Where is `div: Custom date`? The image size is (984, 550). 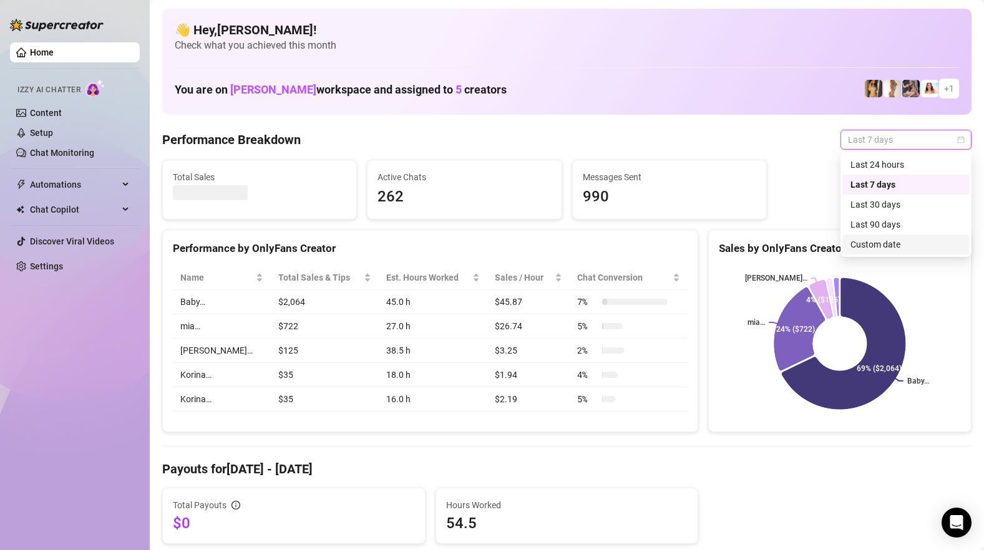
div: Custom date is located at coordinates (906, 245).